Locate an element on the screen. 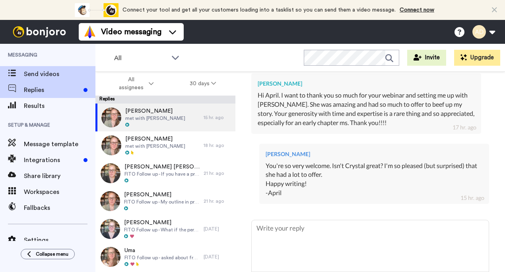 The image size is (505, 272). span: Integrations is located at coordinates (52, 160).